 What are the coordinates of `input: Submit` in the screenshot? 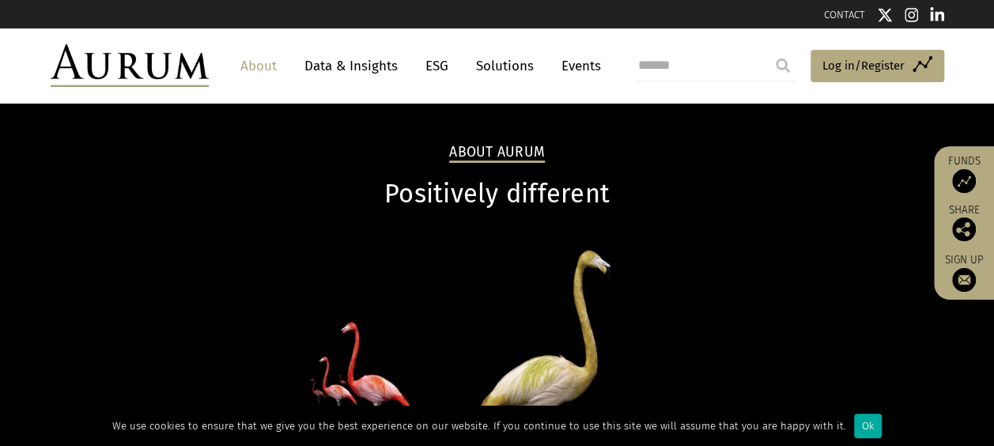 It's located at (783, 66).